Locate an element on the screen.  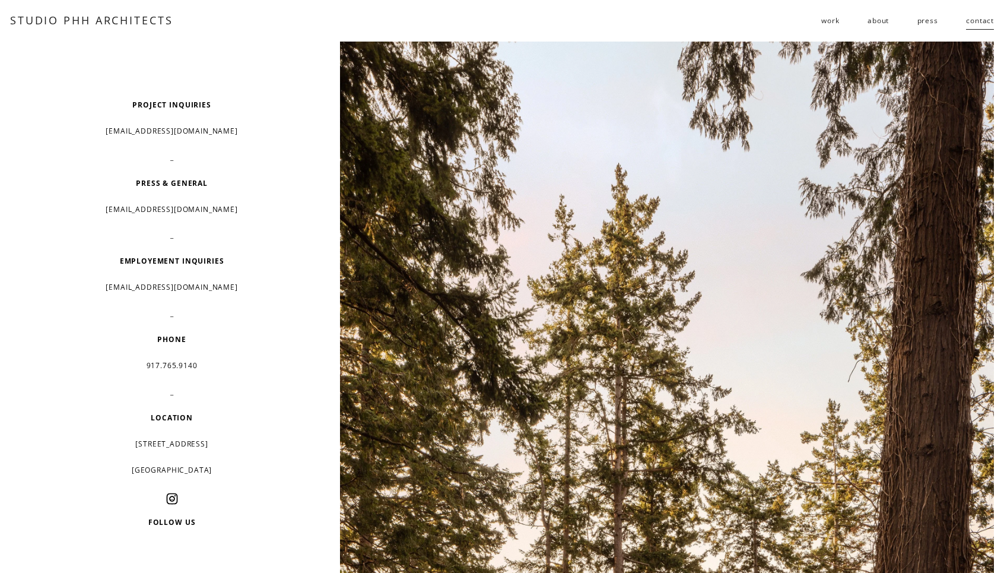
strong: PRESS & GENERAL is located at coordinates (171, 183).